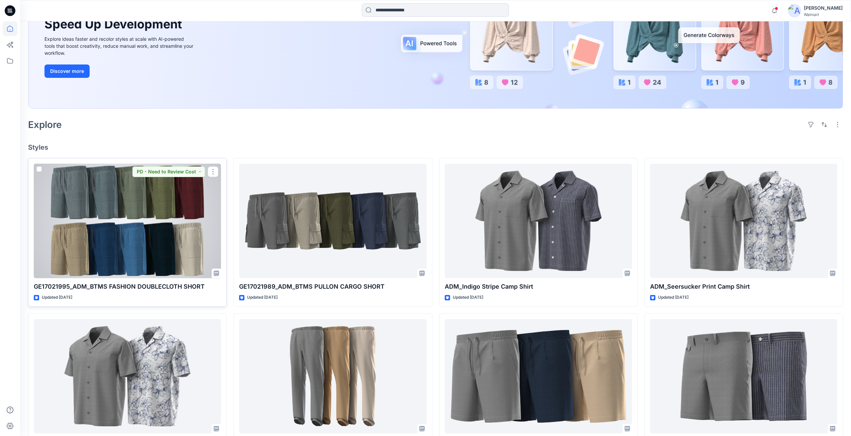 This screenshot has width=851, height=436. I want to click on a: ADM_Indigo Stripe Short, so click(744, 376).